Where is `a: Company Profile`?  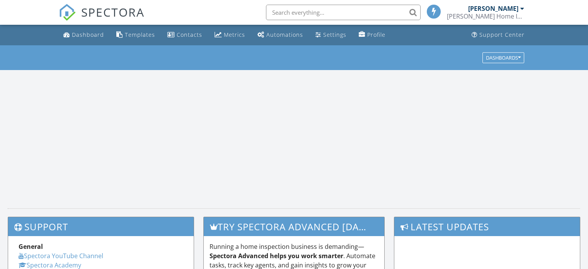 a: Company Profile is located at coordinates (372, 35).